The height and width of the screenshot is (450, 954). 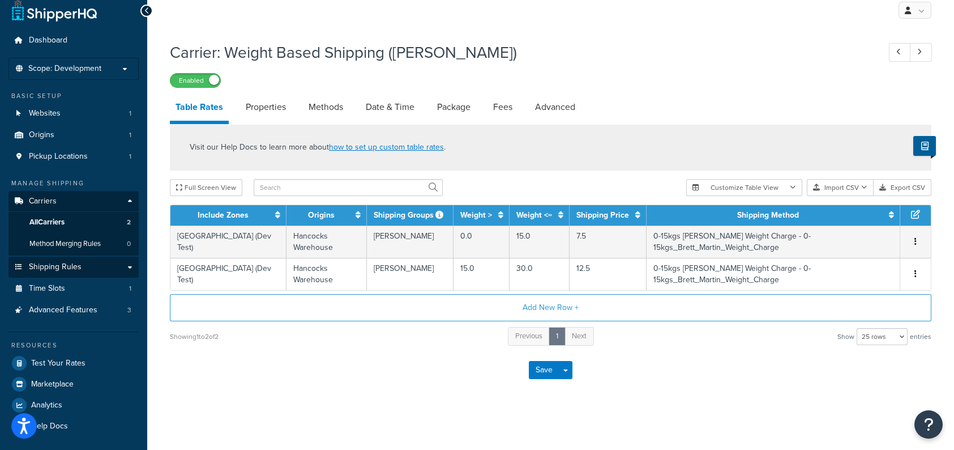 What do you see at coordinates (74, 243) in the screenshot?
I see `a: Method Merging Rules0` at bounding box center [74, 243].